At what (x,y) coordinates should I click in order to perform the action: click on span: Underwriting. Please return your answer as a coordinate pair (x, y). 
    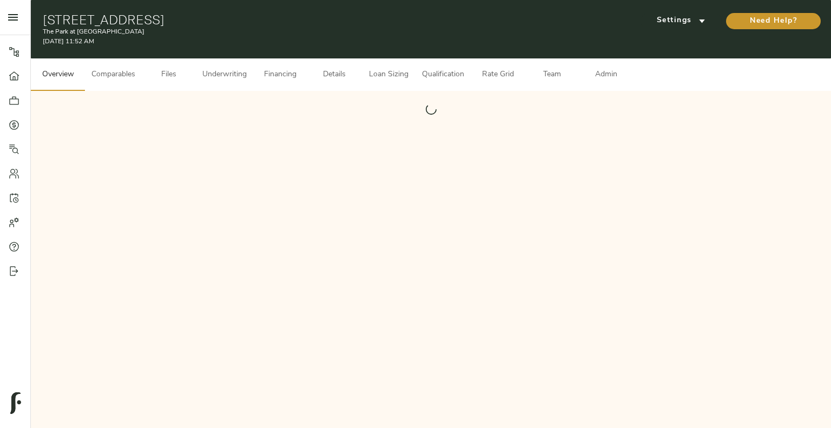
    Looking at the image, I should click on (225, 75).